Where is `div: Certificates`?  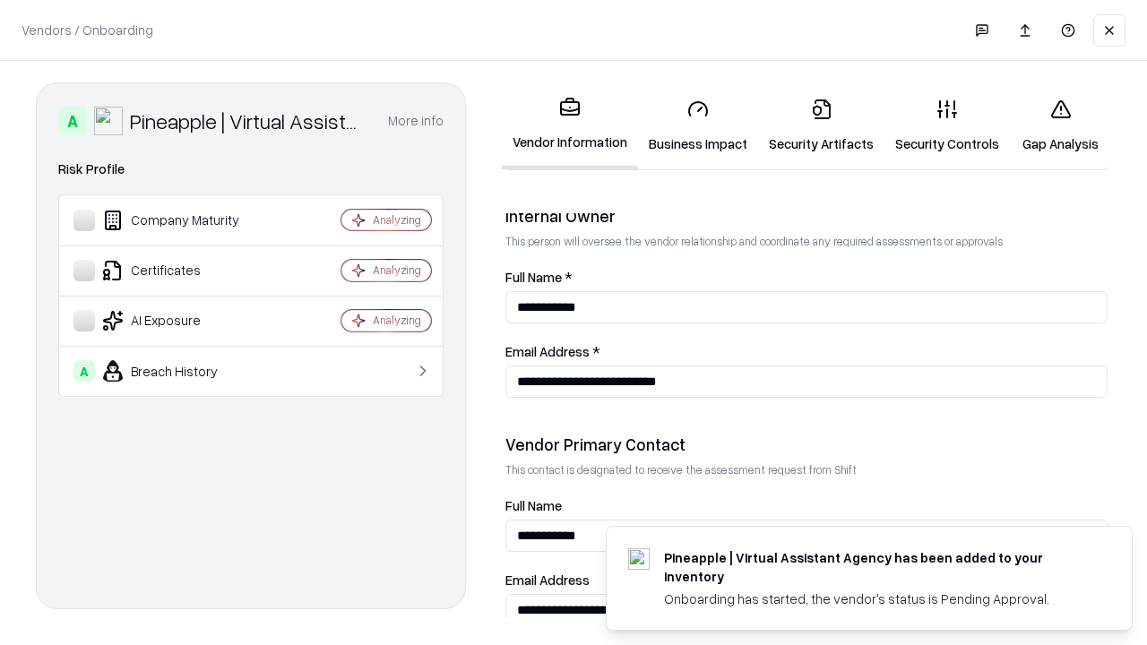
div: Certificates is located at coordinates (180, 271).